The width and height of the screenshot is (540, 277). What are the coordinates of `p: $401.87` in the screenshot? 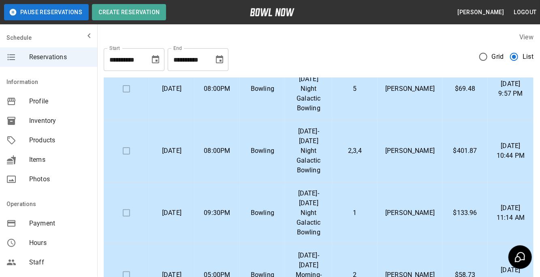 It's located at (465, 151).